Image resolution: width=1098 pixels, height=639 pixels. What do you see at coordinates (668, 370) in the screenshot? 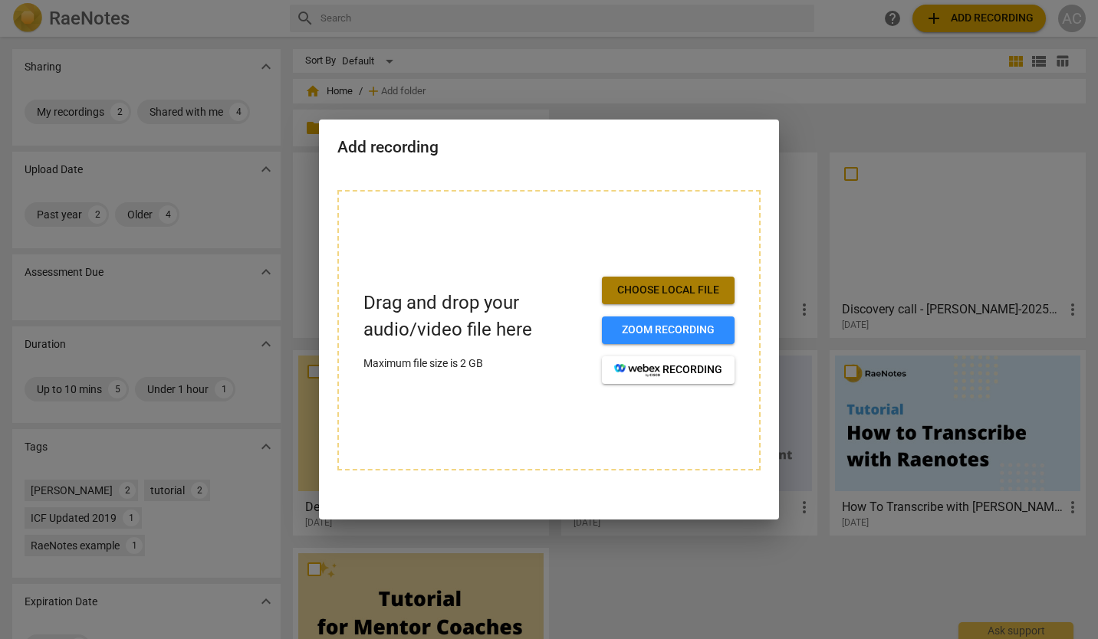
I see `button: recording` at bounding box center [668, 370].